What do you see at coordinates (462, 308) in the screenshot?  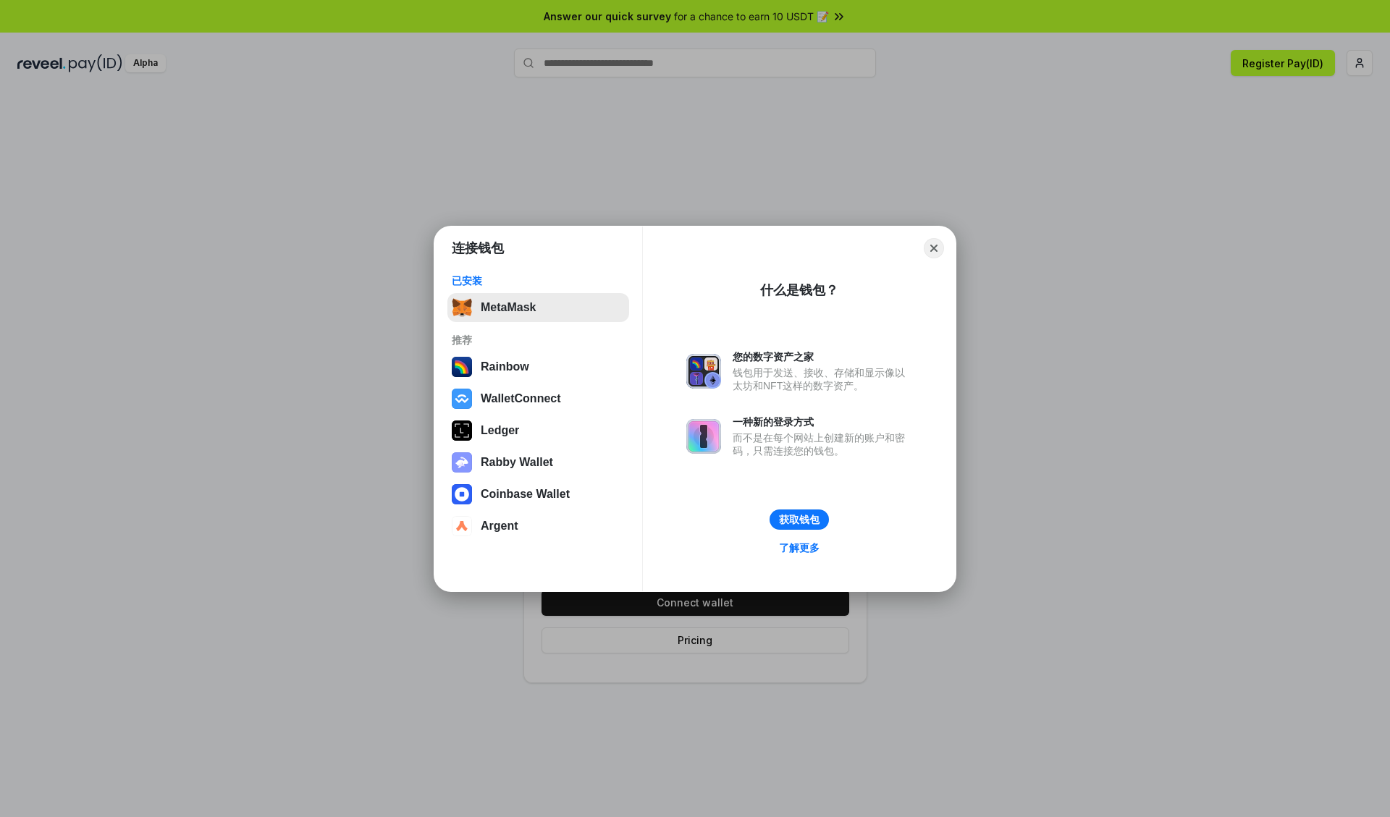 I see `img: svg+xml,%3Csvg%20fill%3D%22none%22%20height%3D%2233%22%20viewBox%3D%220%200%2035%2033%22%20width%...` at bounding box center [462, 308].